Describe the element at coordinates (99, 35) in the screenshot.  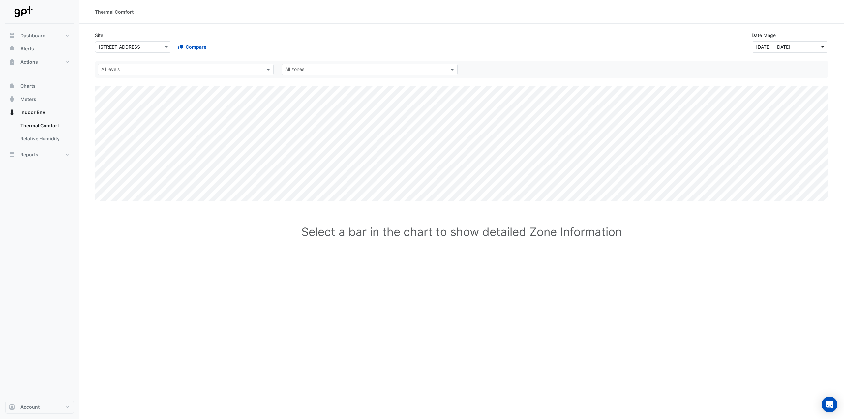
I see `label: Site` at that location.